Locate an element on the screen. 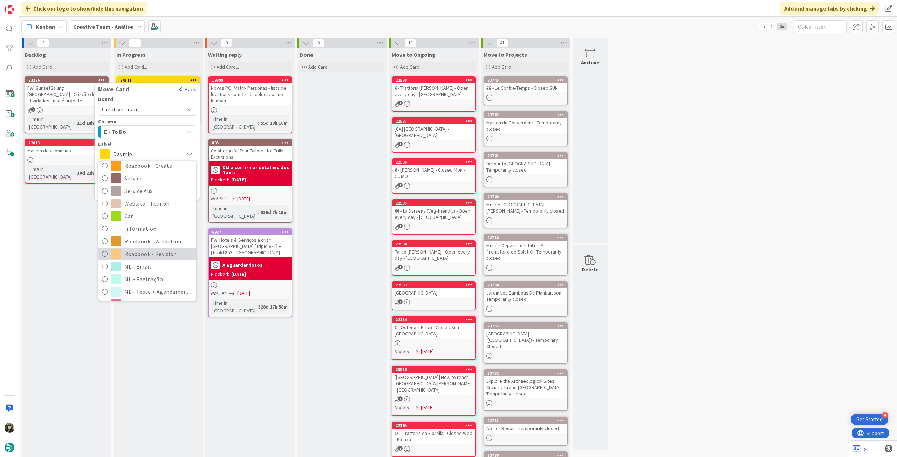  span: NL - Paginação is located at coordinates (158, 279).